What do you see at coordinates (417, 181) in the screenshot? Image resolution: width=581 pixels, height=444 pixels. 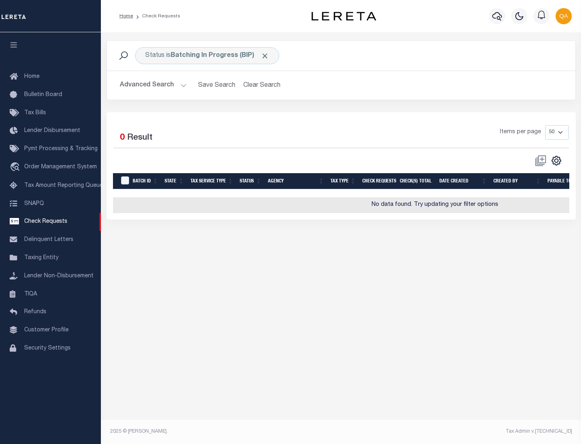 I see `th: Check(s) Total` at bounding box center [417, 181].